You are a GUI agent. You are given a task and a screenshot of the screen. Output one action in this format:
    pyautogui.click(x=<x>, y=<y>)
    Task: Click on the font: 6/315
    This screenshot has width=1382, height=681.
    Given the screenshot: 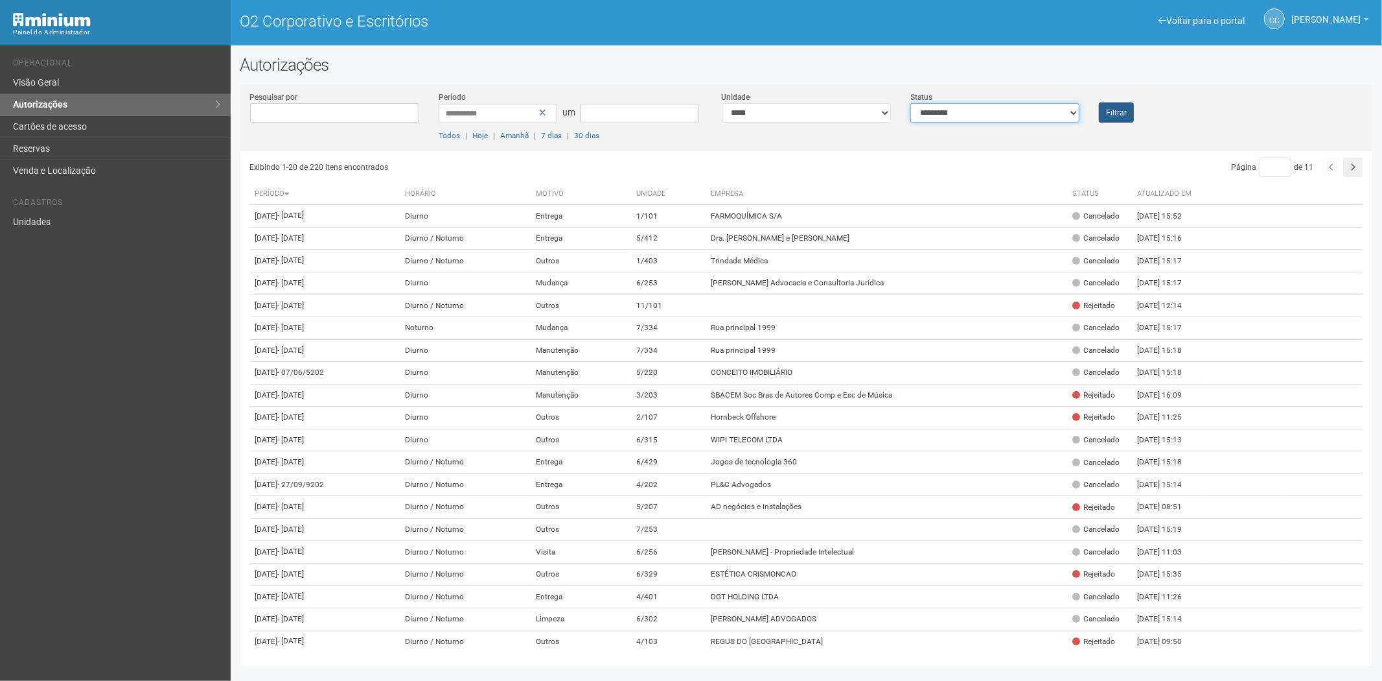 What is the action you would take?
    pyautogui.click(x=647, y=439)
    